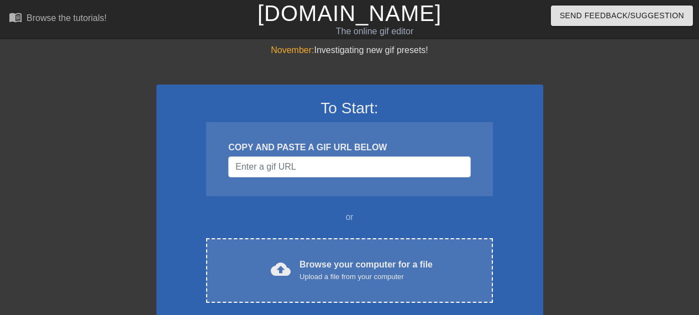 This screenshot has width=699, height=315. I want to click on input: Username, so click(349, 167).